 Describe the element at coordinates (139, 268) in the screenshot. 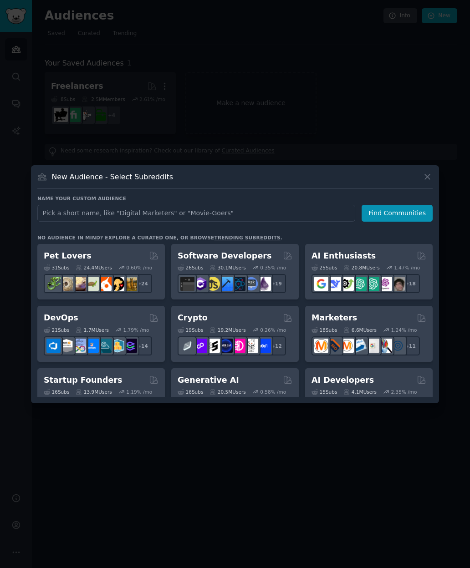

I see `div: 0.60 % /mo` at that location.